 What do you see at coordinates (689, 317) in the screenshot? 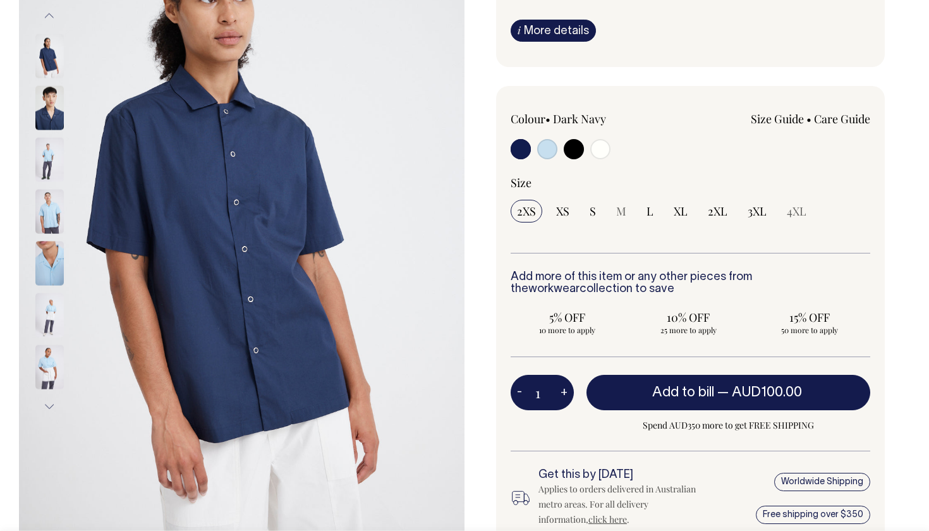
I see `span: 10% OFF` at bounding box center [689, 317].